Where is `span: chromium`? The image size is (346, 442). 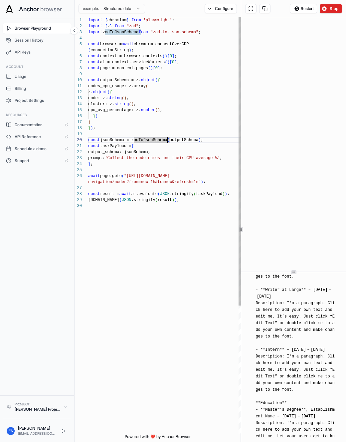 span: chromium is located at coordinates (117, 20).